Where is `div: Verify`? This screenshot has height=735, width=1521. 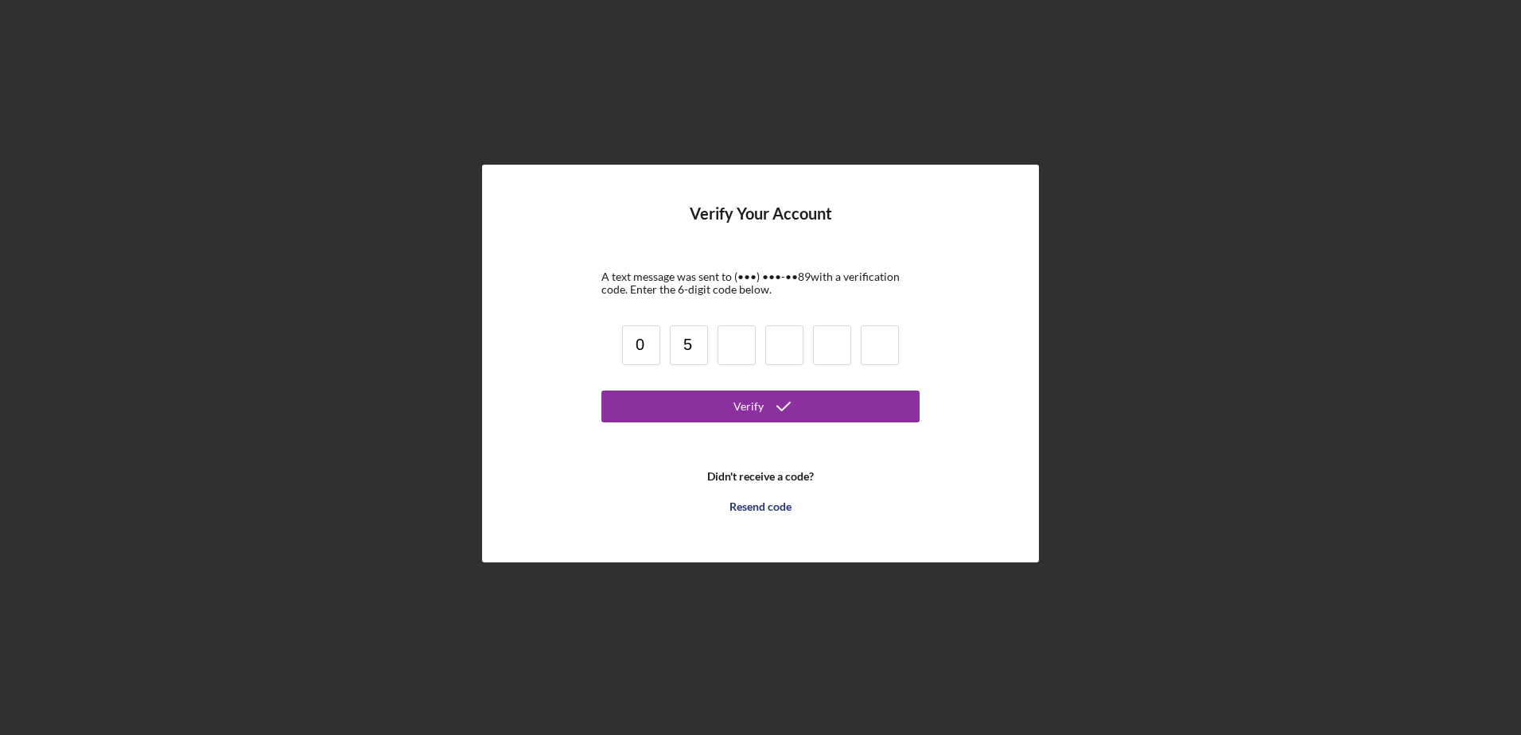
div: Verify is located at coordinates (749, 406).